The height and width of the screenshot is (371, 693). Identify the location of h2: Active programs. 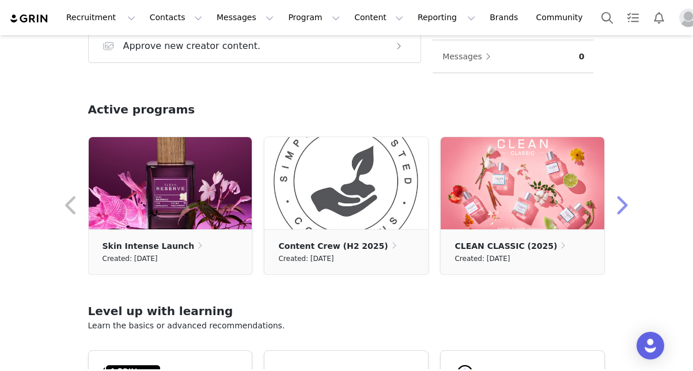
(142, 109).